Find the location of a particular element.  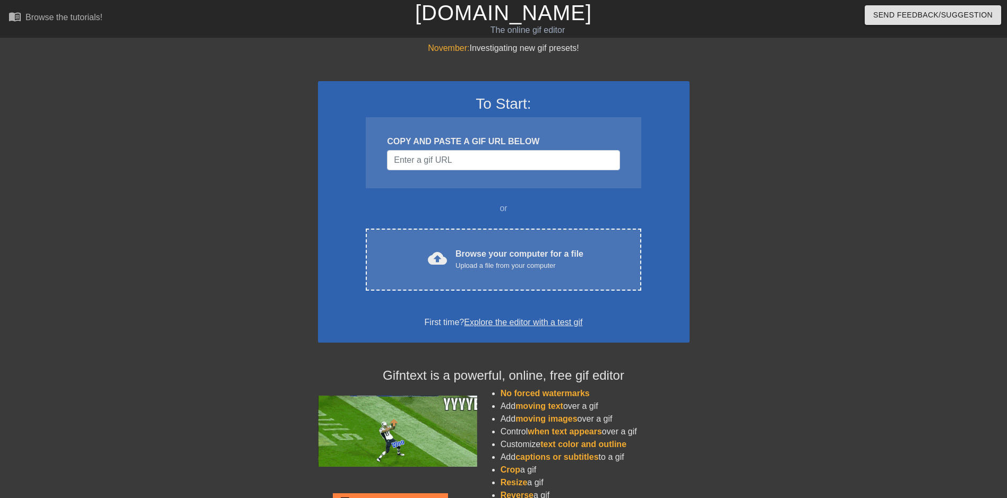

span: captions or subtitles is located at coordinates (557, 457).